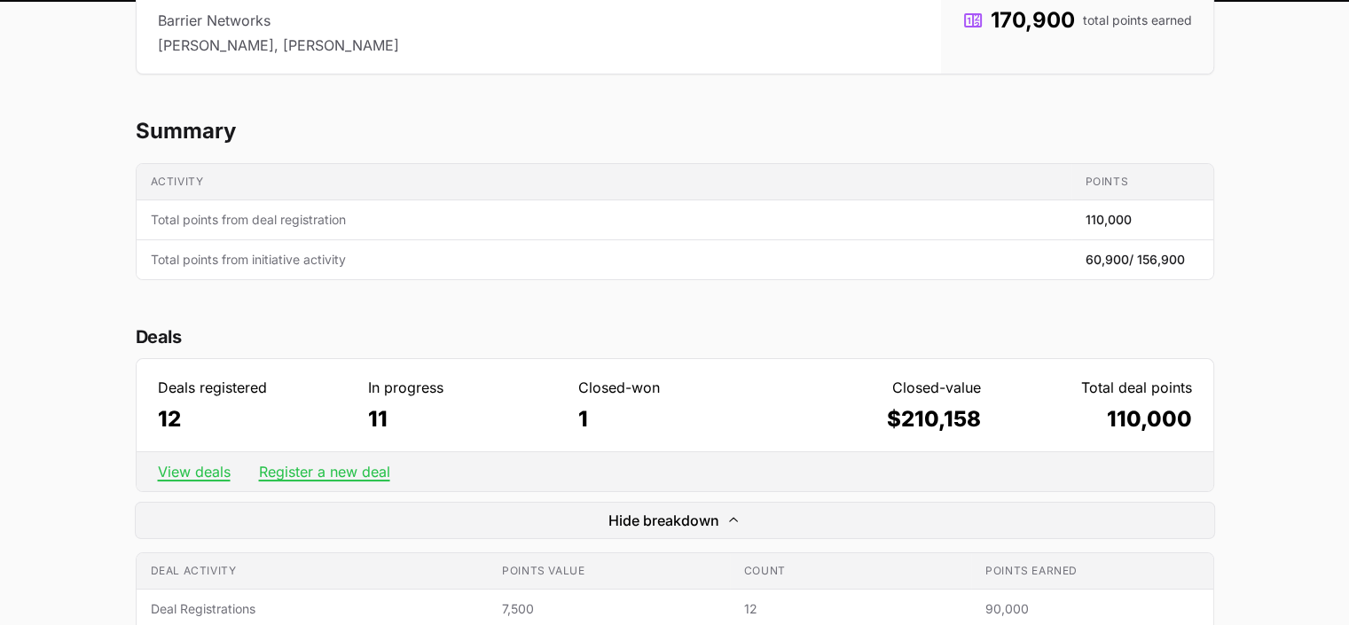 The image size is (1349, 625). What do you see at coordinates (674, 388) in the screenshot?
I see `dt: Closed-won` at bounding box center [674, 388].